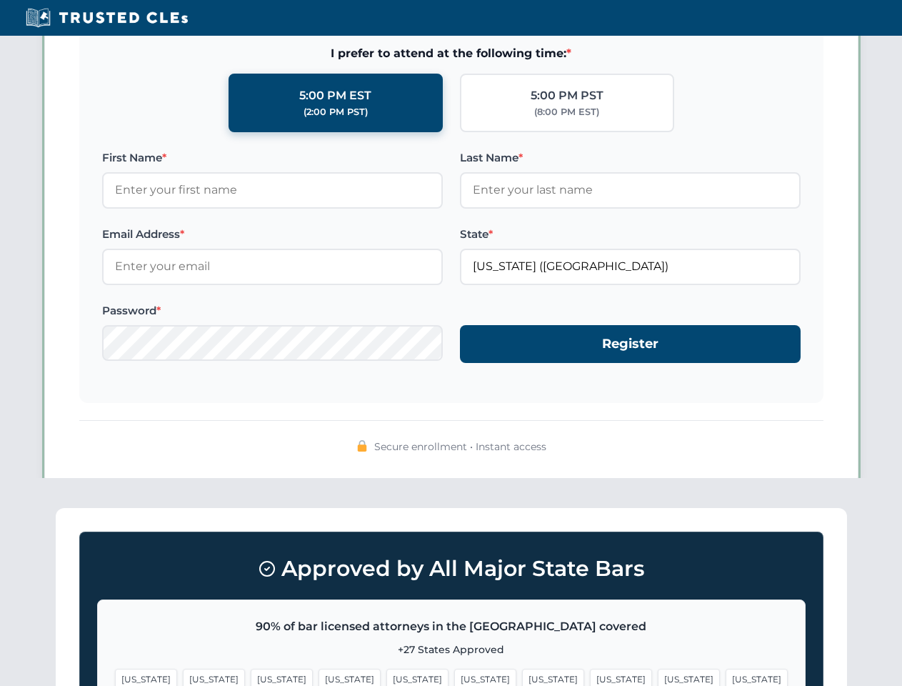  Describe the element at coordinates (630, 190) in the screenshot. I see `input: Enter your last name` at that location.